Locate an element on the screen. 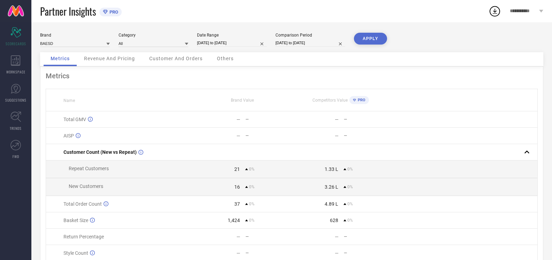  button: APPLY is located at coordinates (370, 39).